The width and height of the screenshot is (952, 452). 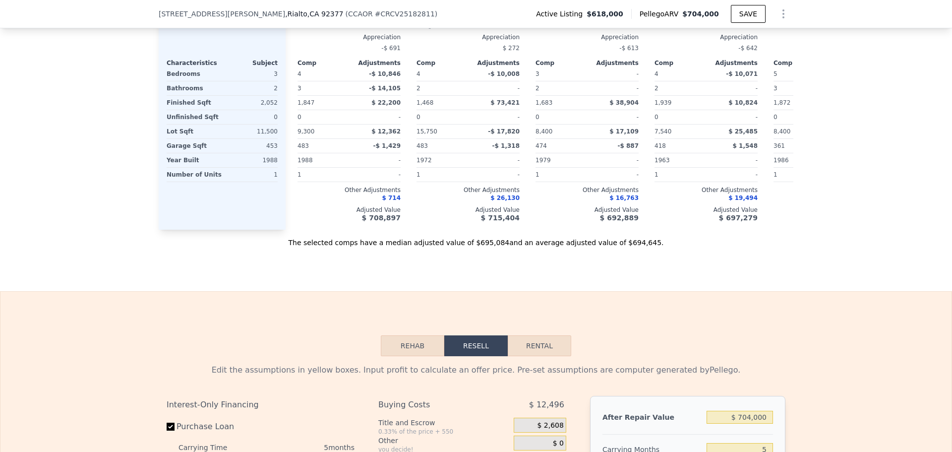 What do you see at coordinates (546, 405) in the screenshot?
I see `span: $ 12,496` at bounding box center [546, 405].